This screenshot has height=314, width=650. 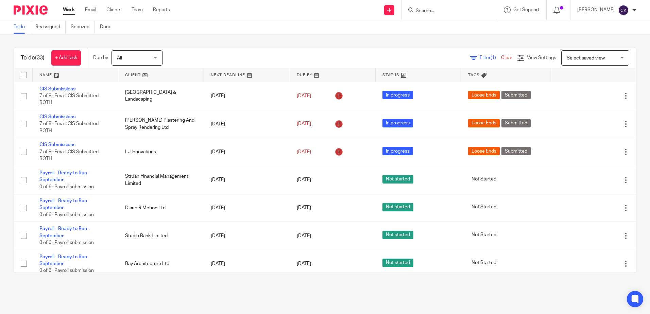 What do you see at coordinates (40, 58) in the screenshot?
I see `span: (33)` at bounding box center [40, 58].